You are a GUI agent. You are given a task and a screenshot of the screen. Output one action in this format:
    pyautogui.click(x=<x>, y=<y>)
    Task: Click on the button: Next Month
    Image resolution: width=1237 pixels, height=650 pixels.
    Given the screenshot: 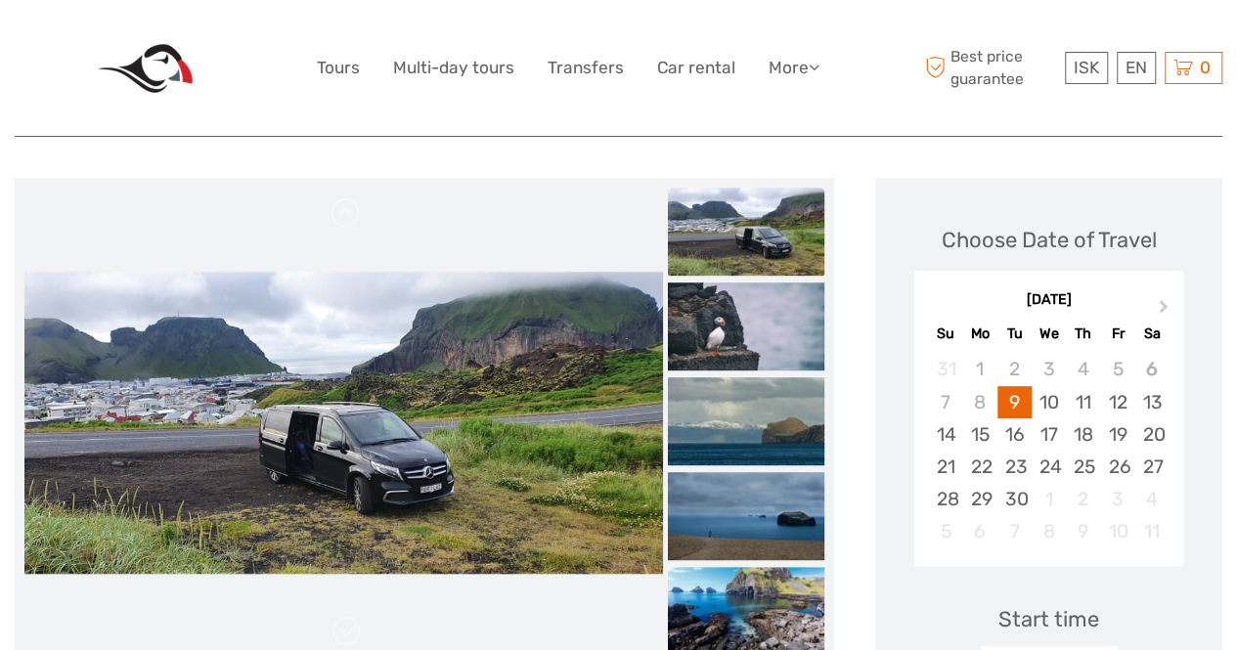 What is the action you would take?
    pyautogui.click(x=1165, y=311)
    